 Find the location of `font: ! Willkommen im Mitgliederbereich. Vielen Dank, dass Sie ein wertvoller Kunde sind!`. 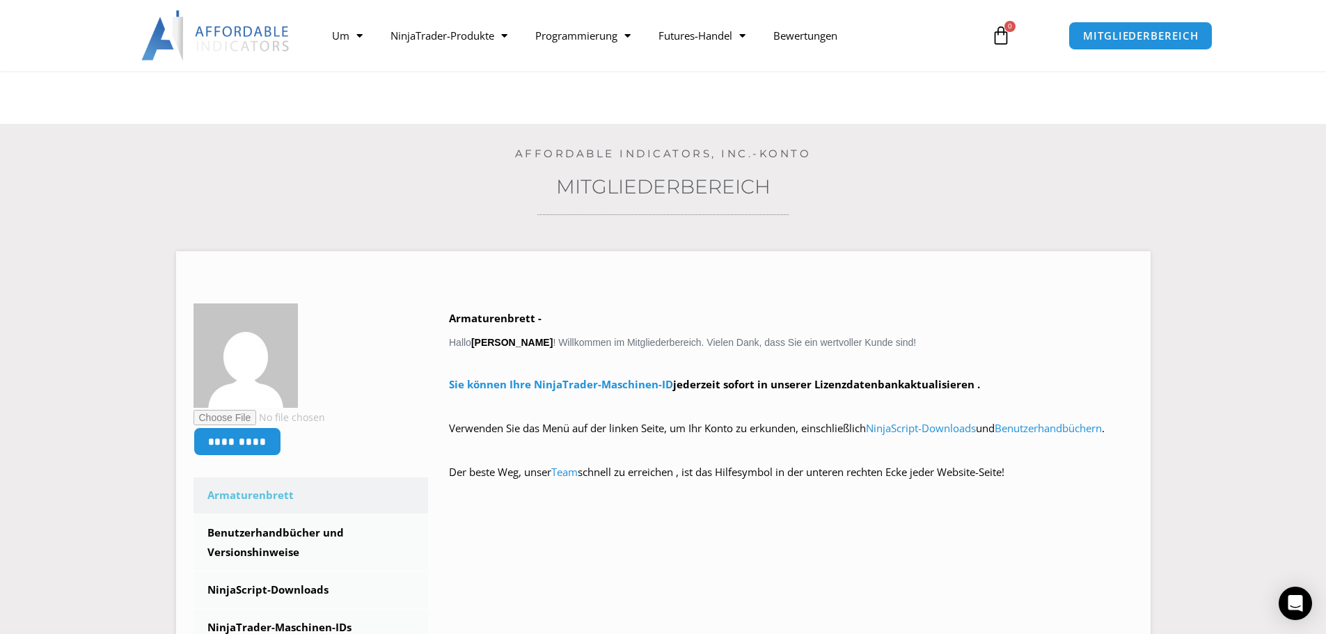

font: ! Willkommen im Mitgliederbereich. Vielen Dank, dass Sie ein wertvoller Kunde sind! is located at coordinates (734, 342).